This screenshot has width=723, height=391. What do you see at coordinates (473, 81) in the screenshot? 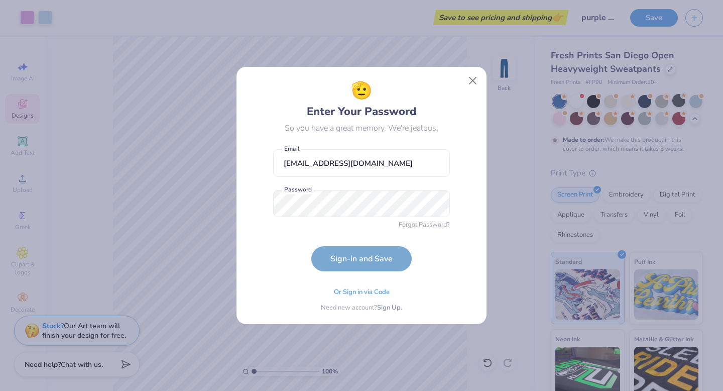
I see `button: Close` at bounding box center [473, 81].